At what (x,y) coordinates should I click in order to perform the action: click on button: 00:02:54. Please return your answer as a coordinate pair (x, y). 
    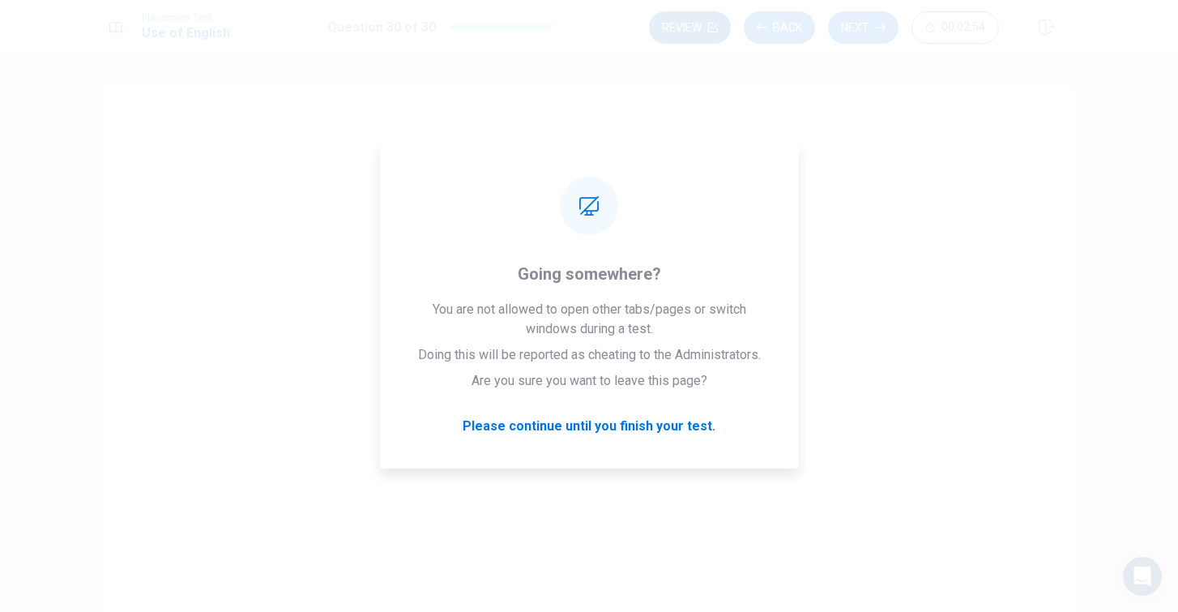
    Looking at the image, I should click on (955, 28).